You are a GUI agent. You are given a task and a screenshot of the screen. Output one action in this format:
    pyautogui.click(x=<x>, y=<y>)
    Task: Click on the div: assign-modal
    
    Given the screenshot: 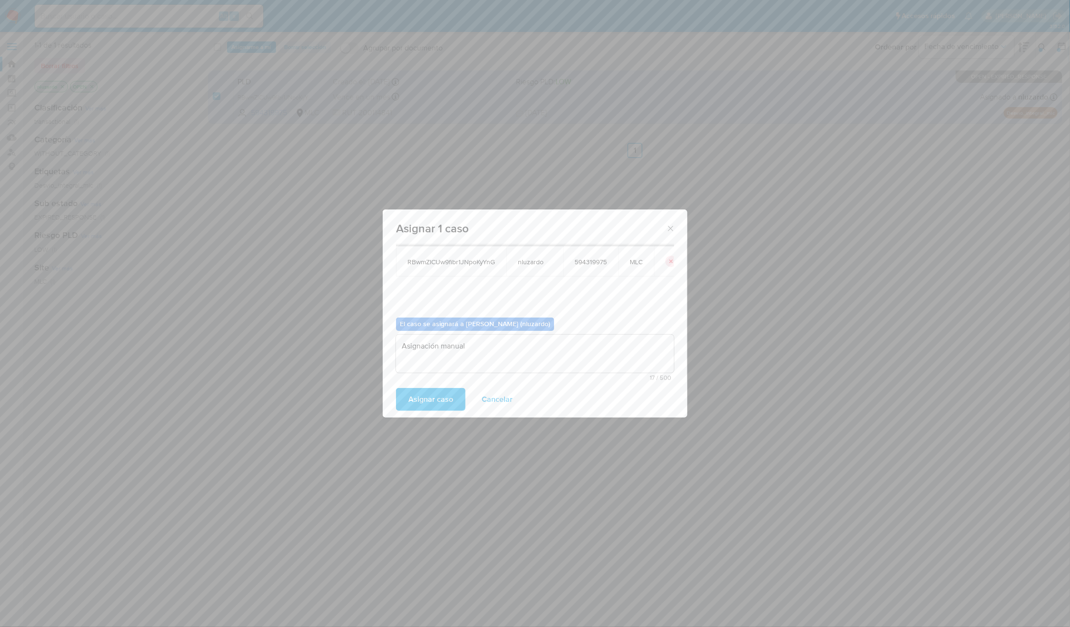 What is the action you would take?
    pyautogui.click(x=535, y=313)
    